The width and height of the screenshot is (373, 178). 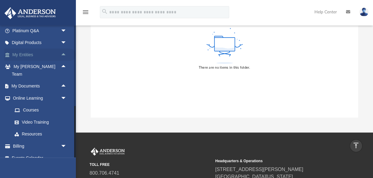 I want to click on a: menu, so click(x=86, y=14).